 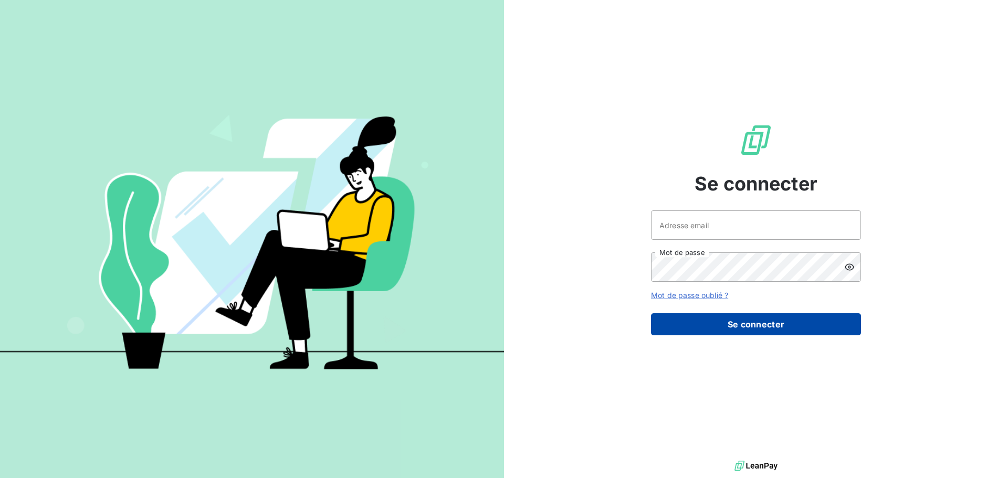 What do you see at coordinates (756, 225) in the screenshot?
I see `input: placeholder` at bounding box center [756, 225].